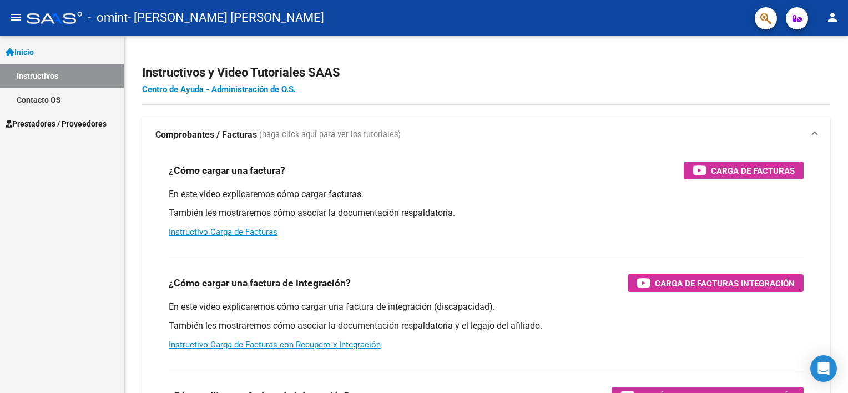 Image resolution: width=848 pixels, height=393 pixels. Describe the element at coordinates (275, 344) in the screenshot. I see `a: Instructivo Carga de Facturas con Recupero x Integración` at that location.